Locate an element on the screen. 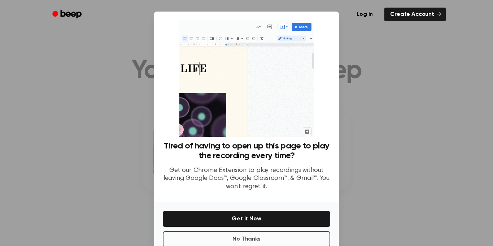  img: Beep extension in action is located at coordinates (246, 78).